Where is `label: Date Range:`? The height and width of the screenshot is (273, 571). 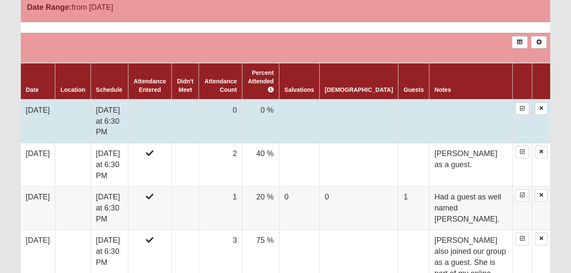 label: Date Range: is located at coordinates (49, 7).